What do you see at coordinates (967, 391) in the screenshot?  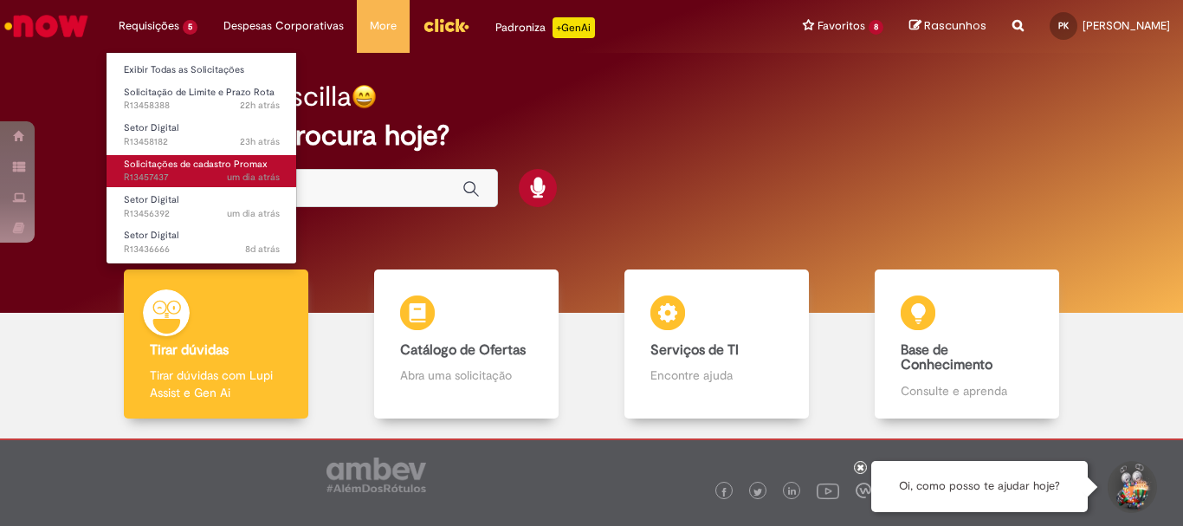 I see `p: Consulte e aprenda` at bounding box center [967, 391].